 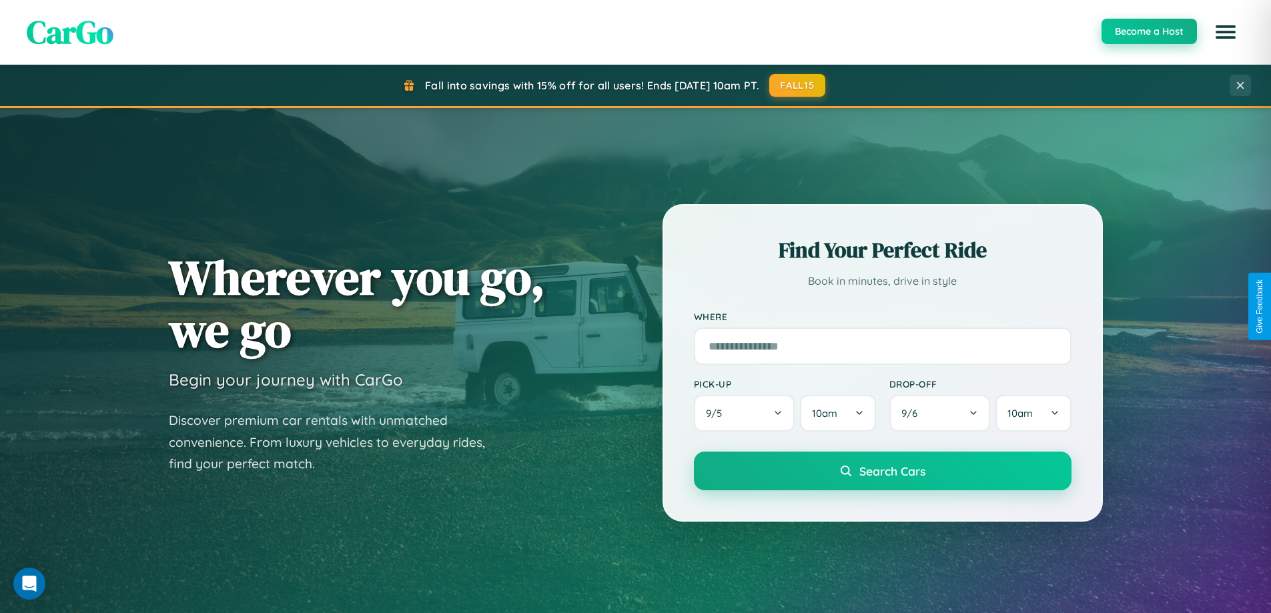 What do you see at coordinates (980, 384) in the screenshot?
I see `label: Drop-off` at bounding box center [980, 384].